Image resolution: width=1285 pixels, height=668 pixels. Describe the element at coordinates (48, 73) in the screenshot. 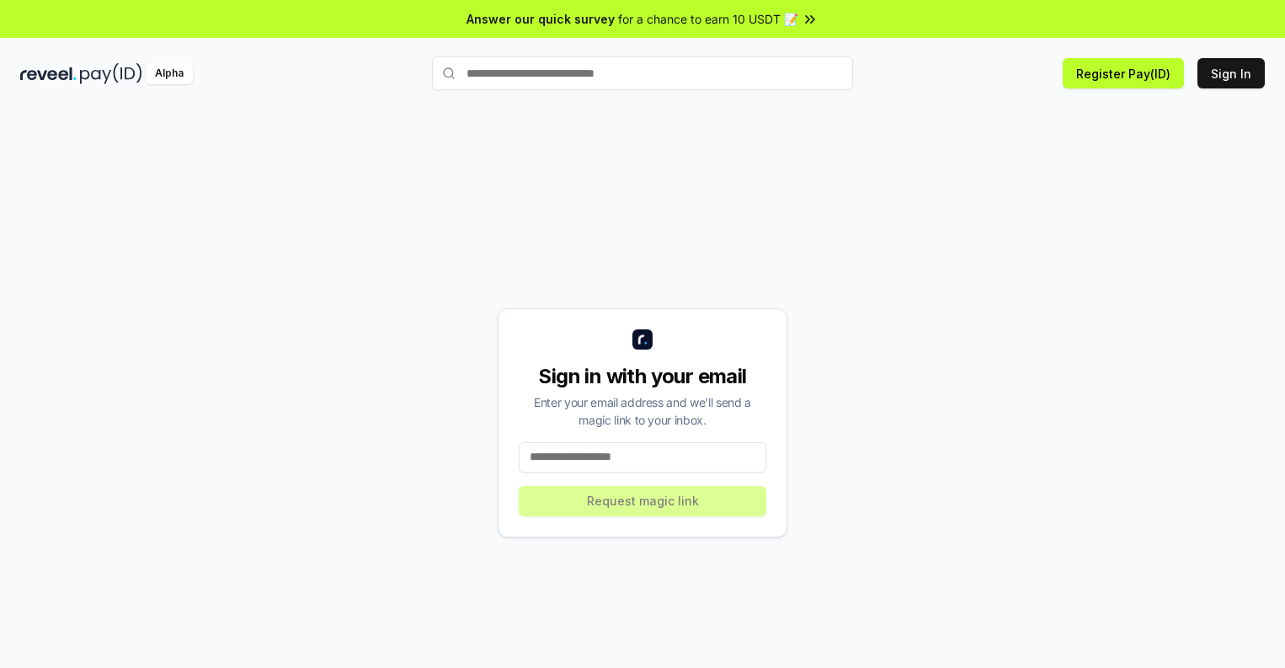

I see `img: reveel_dark` at that location.